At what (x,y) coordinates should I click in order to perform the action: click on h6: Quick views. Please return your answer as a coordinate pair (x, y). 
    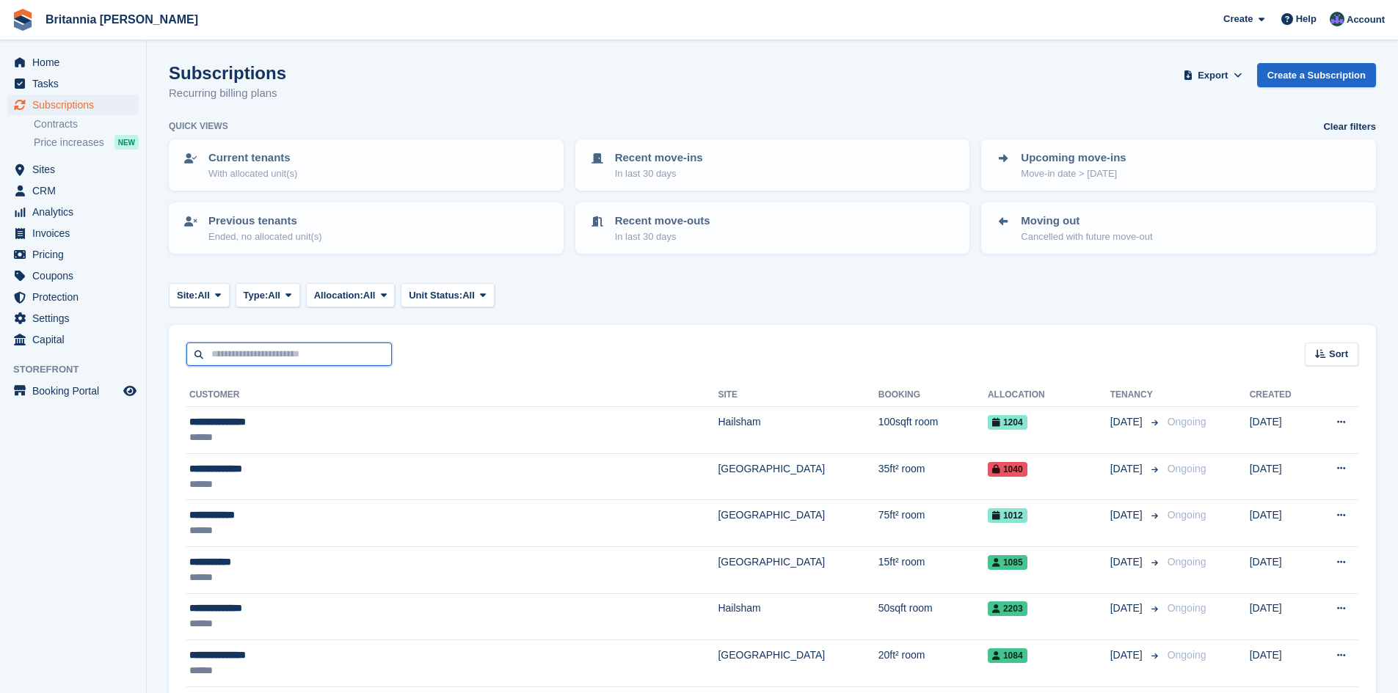
    Looking at the image, I should click on (198, 126).